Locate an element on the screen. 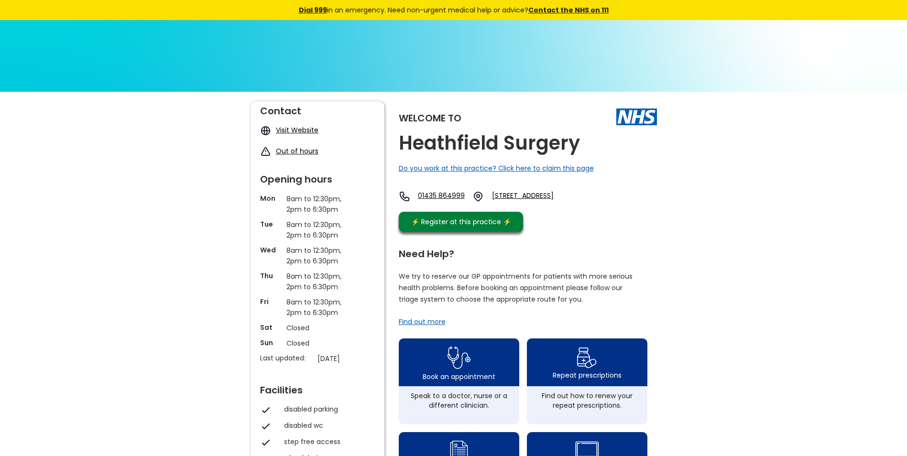 Image resolution: width=907 pixels, height=456 pixels. img: book appointment icon is located at coordinates (459, 358).